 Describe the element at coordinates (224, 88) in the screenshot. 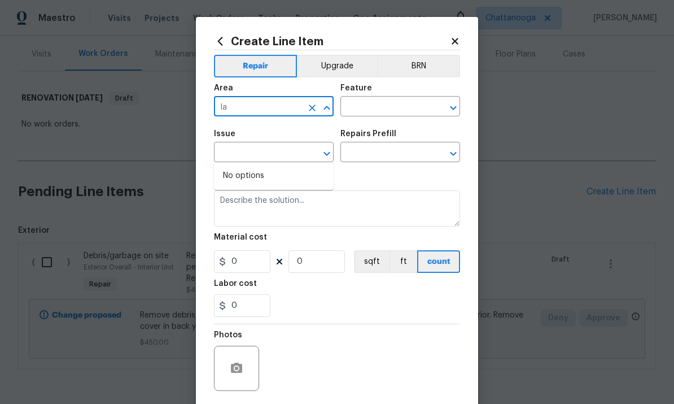

I see `h5: Area` at that location.